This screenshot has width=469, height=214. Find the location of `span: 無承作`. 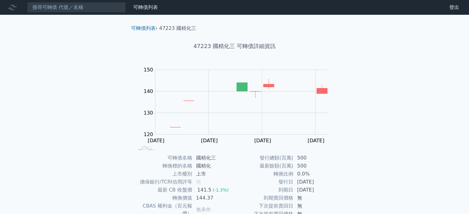

span: 無承作 is located at coordinates (203, 210).